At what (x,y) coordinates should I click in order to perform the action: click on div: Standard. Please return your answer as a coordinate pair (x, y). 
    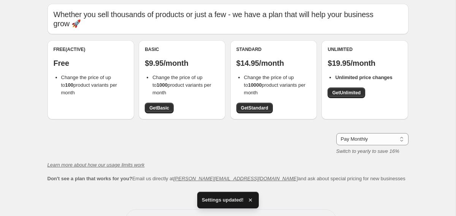
    Looking at the image, I should click on (273, 49).